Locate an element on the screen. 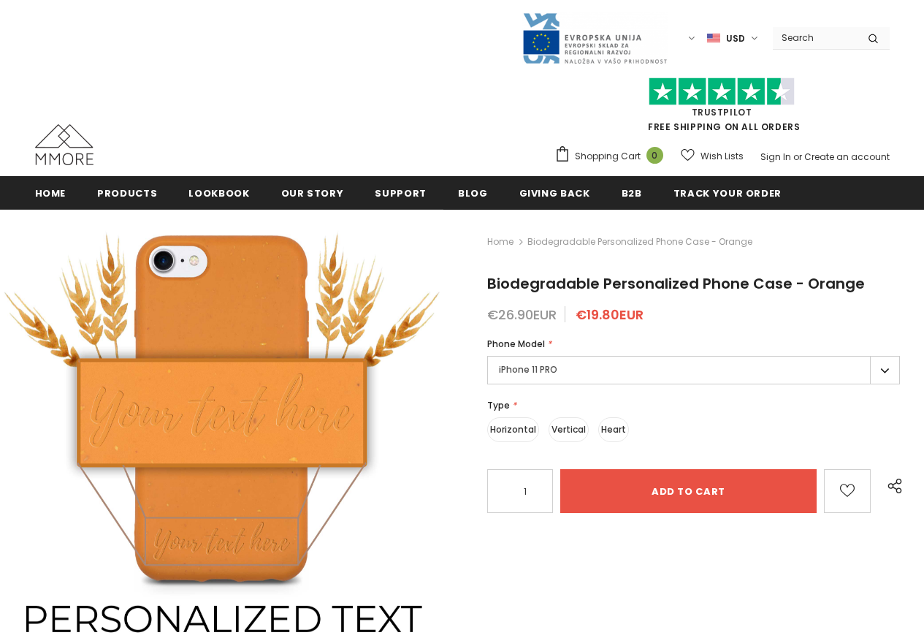 This screenshot has width=924, height=638. span: Our Story is located at coordinates (313, 193).